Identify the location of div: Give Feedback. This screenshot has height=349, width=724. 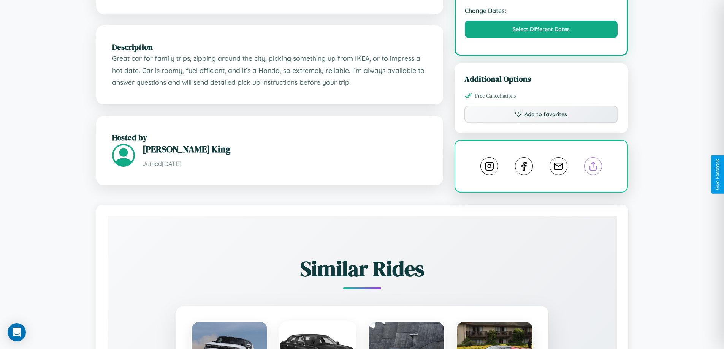
(718, 175).